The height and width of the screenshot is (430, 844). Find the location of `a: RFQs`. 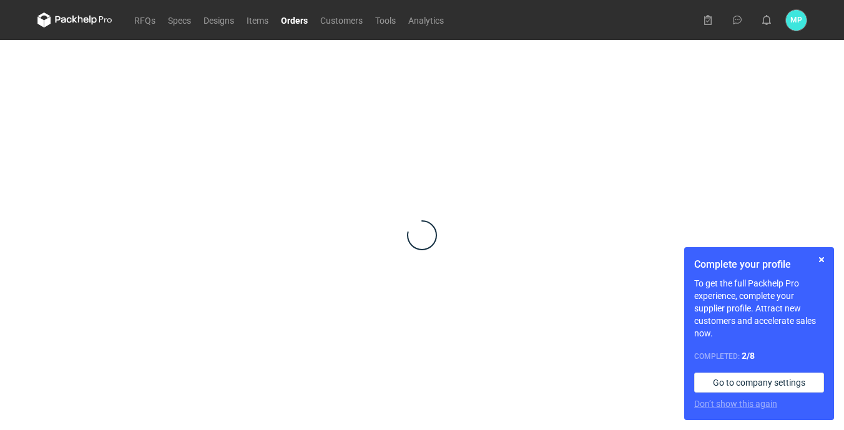

a: RFQs is located at coordinates (145, 20).